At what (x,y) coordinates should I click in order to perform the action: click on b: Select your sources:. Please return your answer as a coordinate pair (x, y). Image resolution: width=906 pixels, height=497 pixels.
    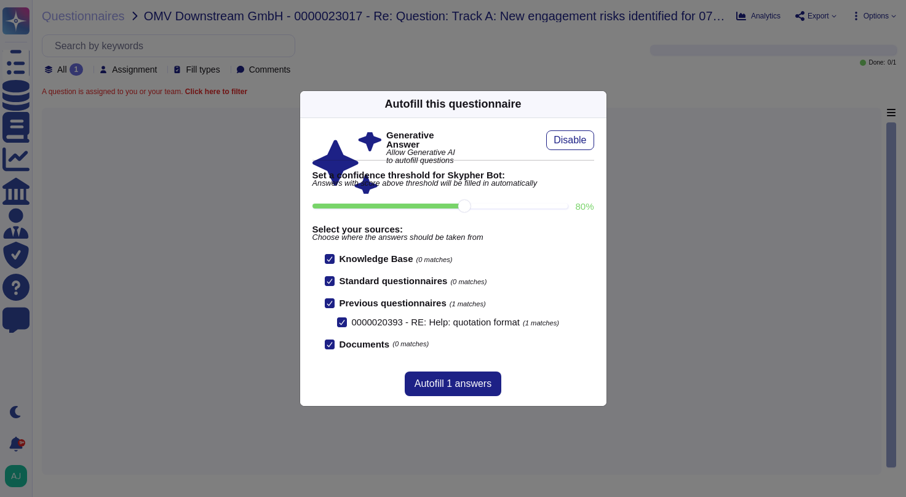
    Looking at the image, I should click on (453, 229).